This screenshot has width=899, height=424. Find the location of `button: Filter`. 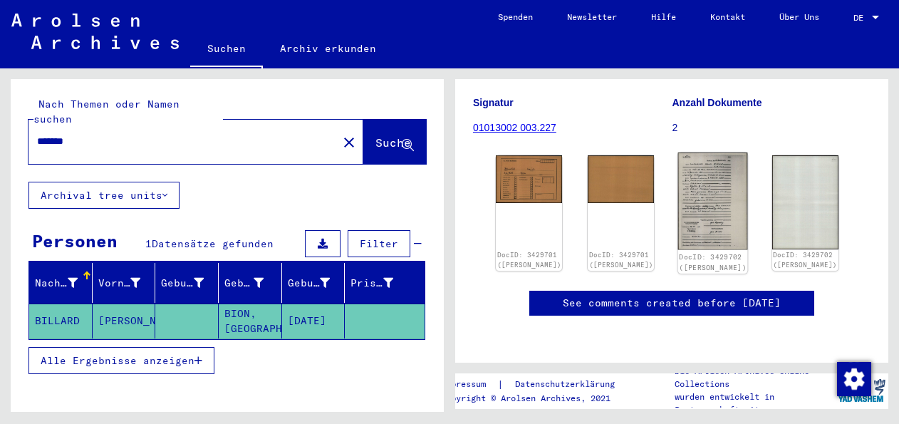

button: Filter is located at coordinates (379, 244).